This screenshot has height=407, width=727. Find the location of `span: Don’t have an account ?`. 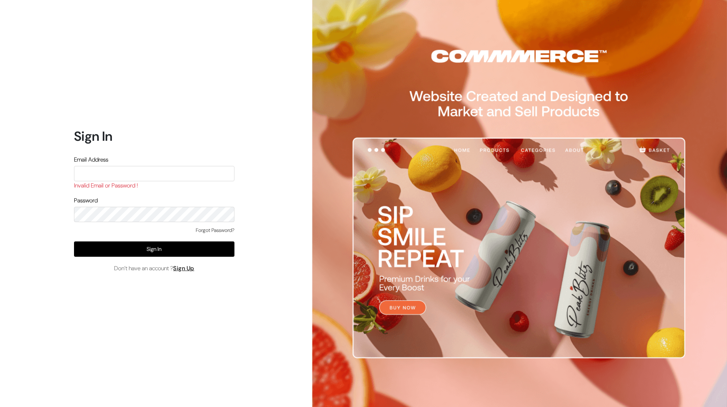

span: Don’t have an account ? is located at coordinates (154, 269).